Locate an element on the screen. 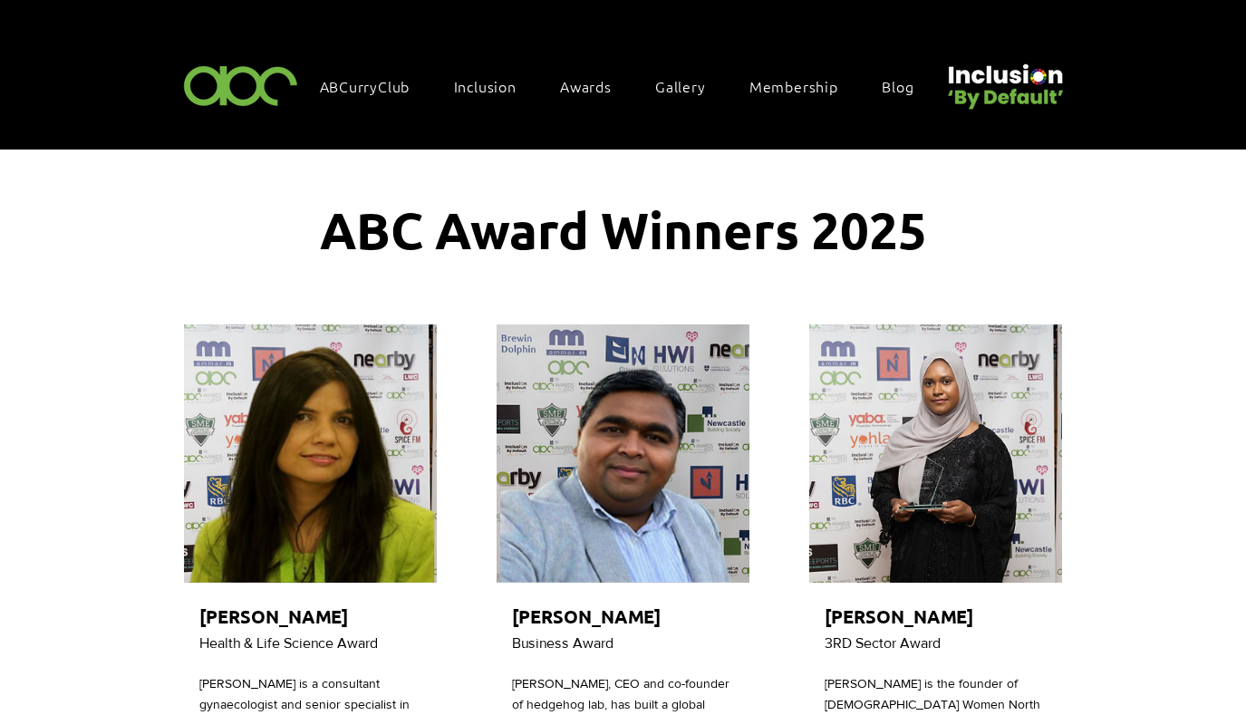  a: Membership is located at coordinates (803, 86).